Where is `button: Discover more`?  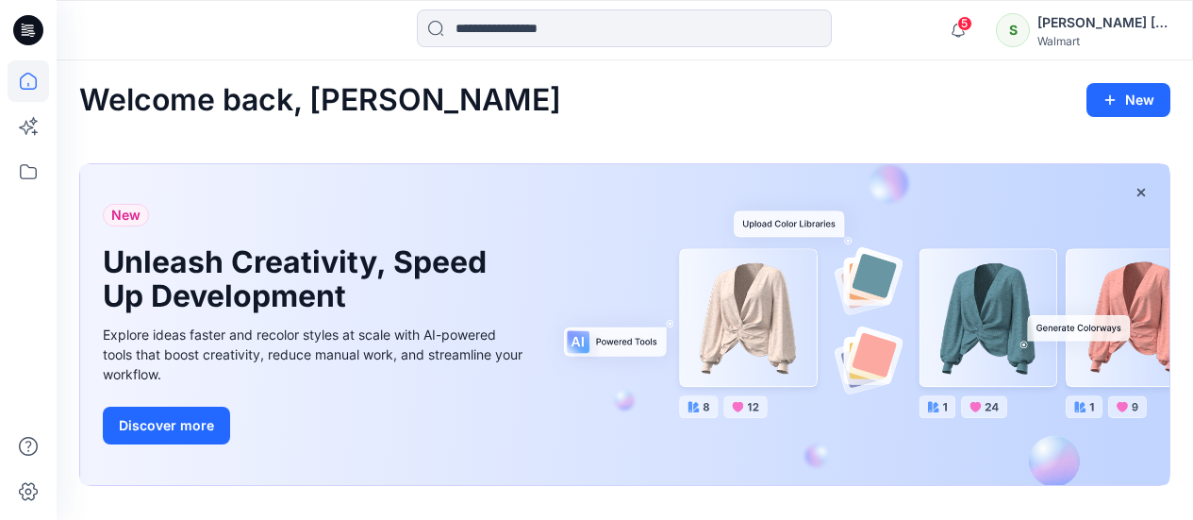 button: Discover more is located at coordinates (166, 425).